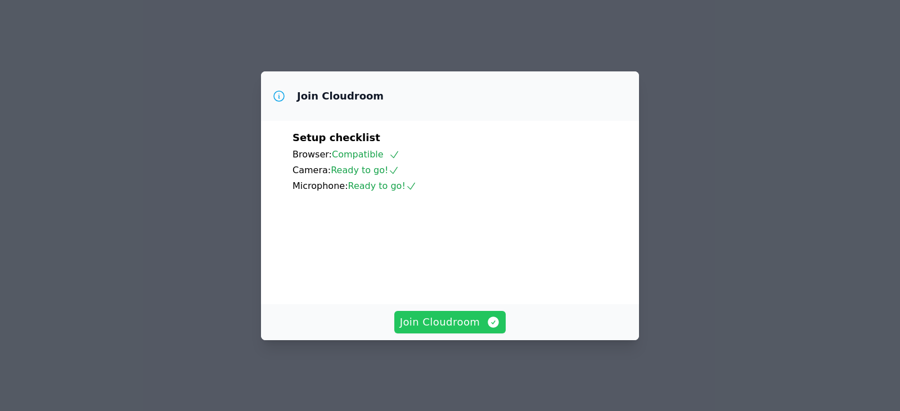 This screenshot has height=411, width=900. What do you see at coordinates (312, 154) in the screenshot?
I see `span: Browser:` at bounding box center [312, 154].